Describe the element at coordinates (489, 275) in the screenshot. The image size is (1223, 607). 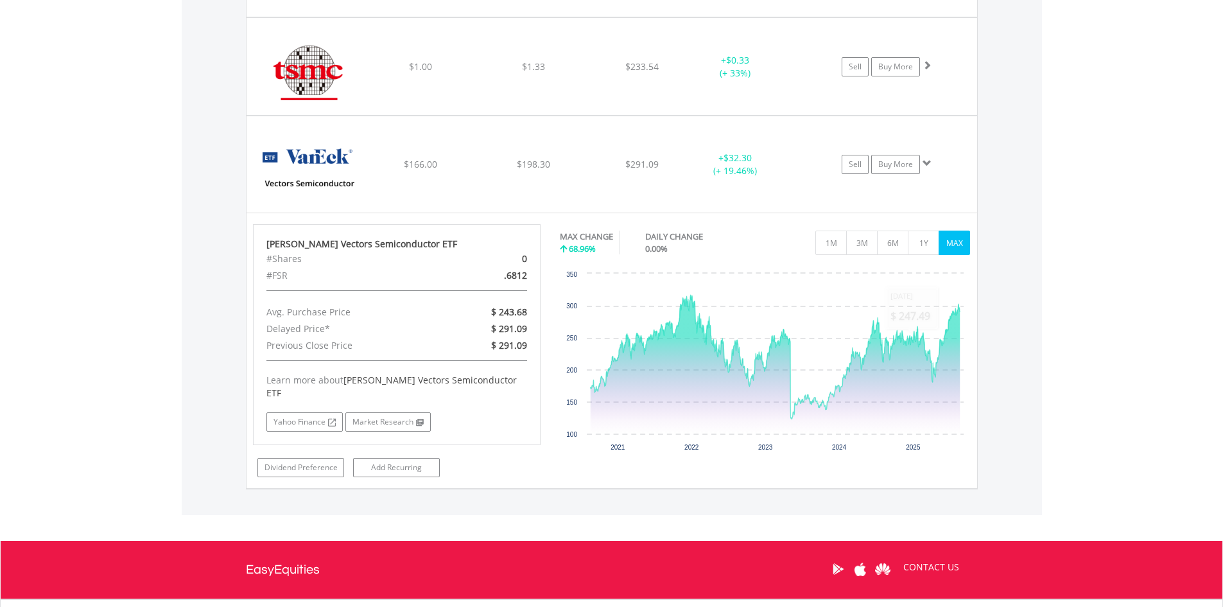
I see `div: .6812` at that location.